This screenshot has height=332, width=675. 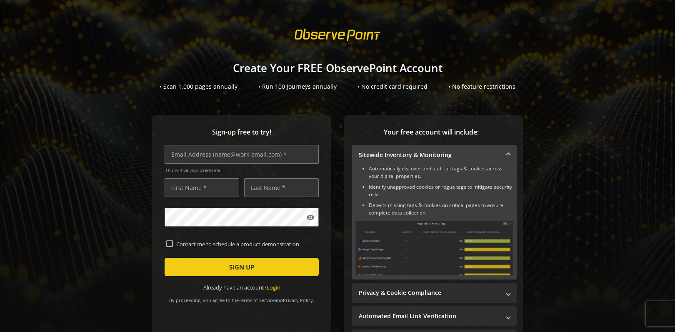 What do you see at coordinates (257, 300) in the screenshot?
I see `a: Terms of Service` at bounding box center [257, 300].